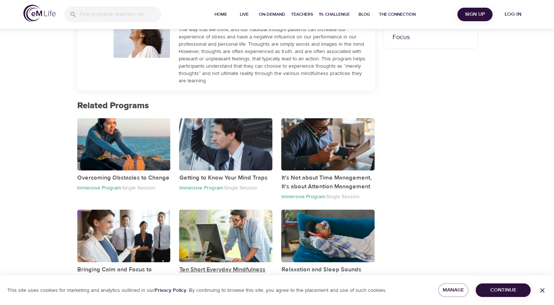 Image resolution: width=554 pixels, height=305 pixels. I want to click on div: The way that we think, and our habitual thought patterns can increase our experience of stress an..., so click(272, 55).